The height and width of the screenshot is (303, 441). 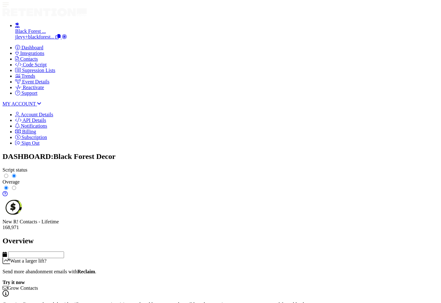 I want to click on a: MY ACCOUNT, so click(x=22, y=104).